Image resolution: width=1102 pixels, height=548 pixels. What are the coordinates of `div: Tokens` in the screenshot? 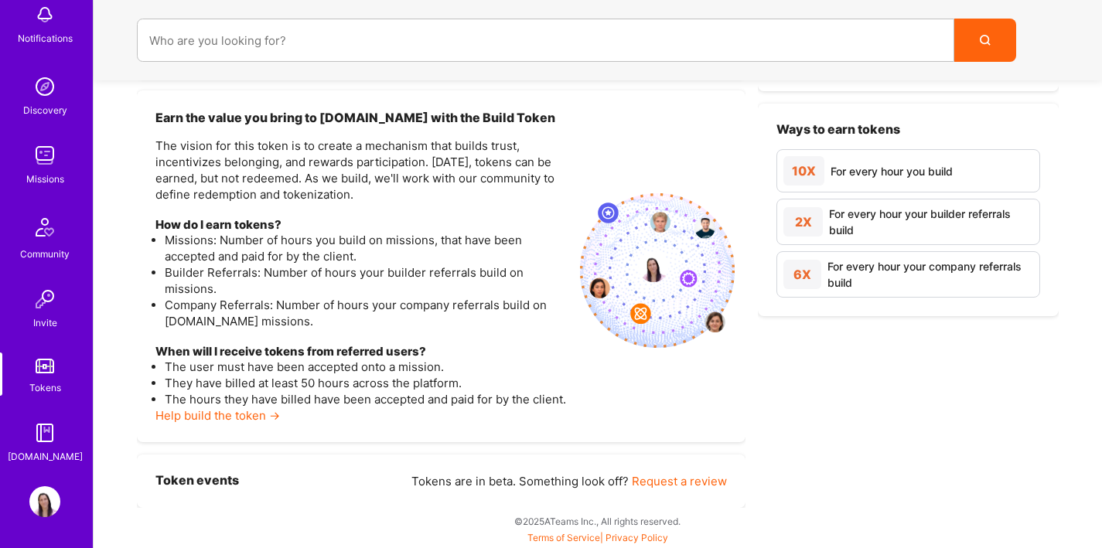 It's located at (45, 387).